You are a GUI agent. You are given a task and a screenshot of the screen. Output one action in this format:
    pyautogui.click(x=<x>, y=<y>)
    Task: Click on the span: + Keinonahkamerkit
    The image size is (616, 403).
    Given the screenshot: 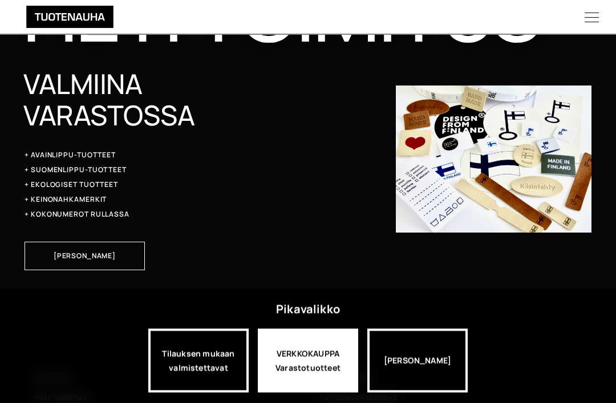 What is the action you would take?
    pyautogui.click(x=66, y=200)
    